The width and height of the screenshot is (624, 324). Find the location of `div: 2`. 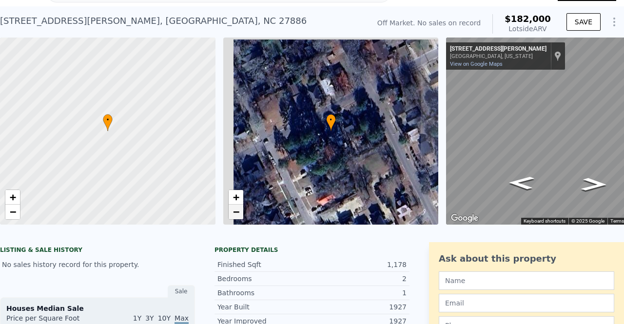

div: 2 is located at coordinates (359, 279).